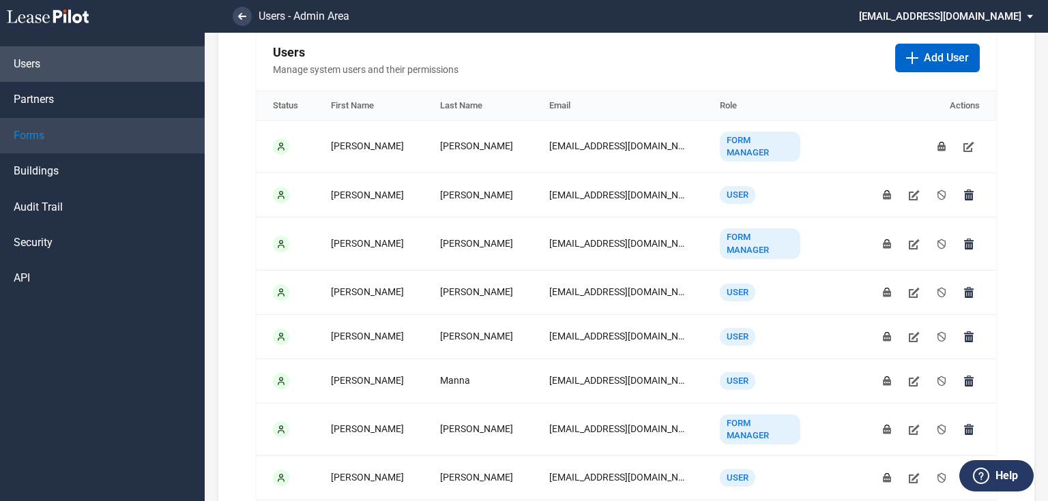 Image resolution: width=1048 pixels, height=501 pixels. Describe the element at coordinates (618, 106) in the screenshot. I see `th: Email` at that location.